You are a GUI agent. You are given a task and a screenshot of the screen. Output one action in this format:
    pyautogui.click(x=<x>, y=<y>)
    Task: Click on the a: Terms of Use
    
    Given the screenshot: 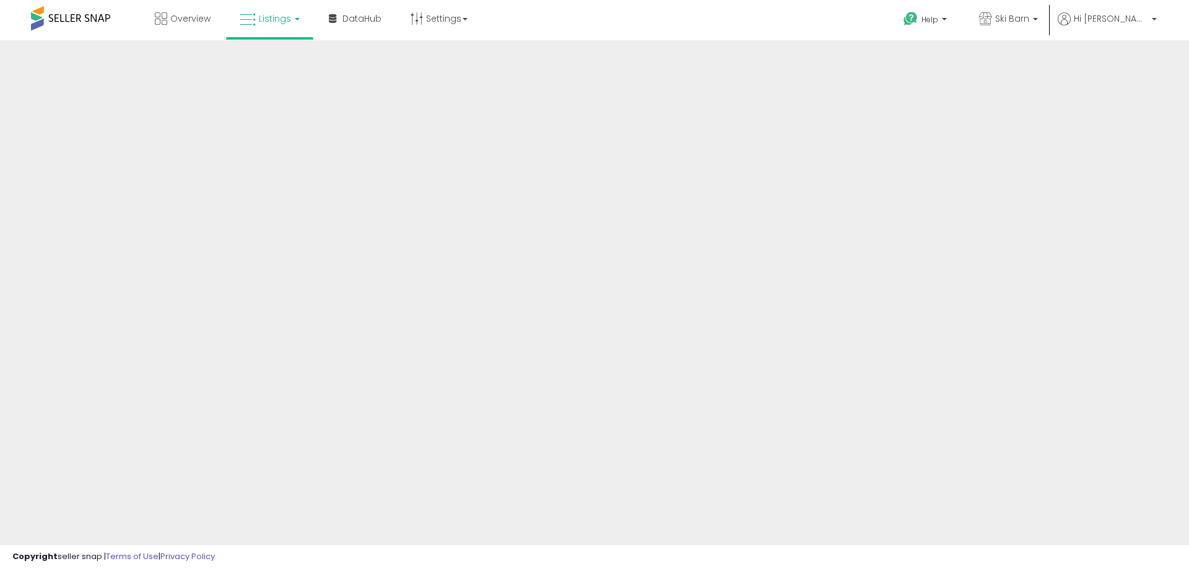 What is the action you would take?
    pyautogui.click(x=132, y=556)
    